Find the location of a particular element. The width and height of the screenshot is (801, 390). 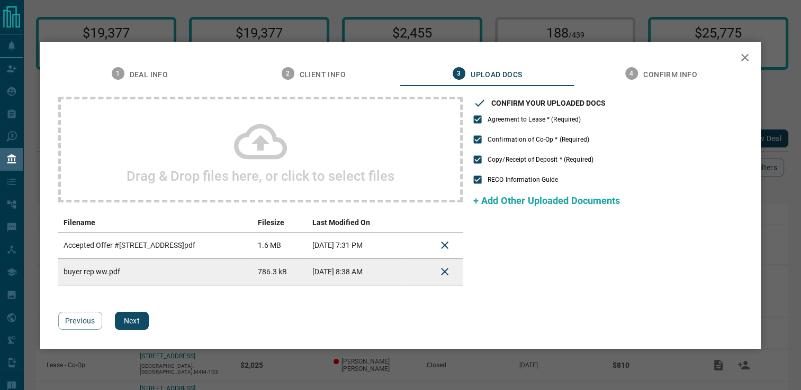

span: Confirmation of Co-Op * (Required) is located at coordinates (538, 140).